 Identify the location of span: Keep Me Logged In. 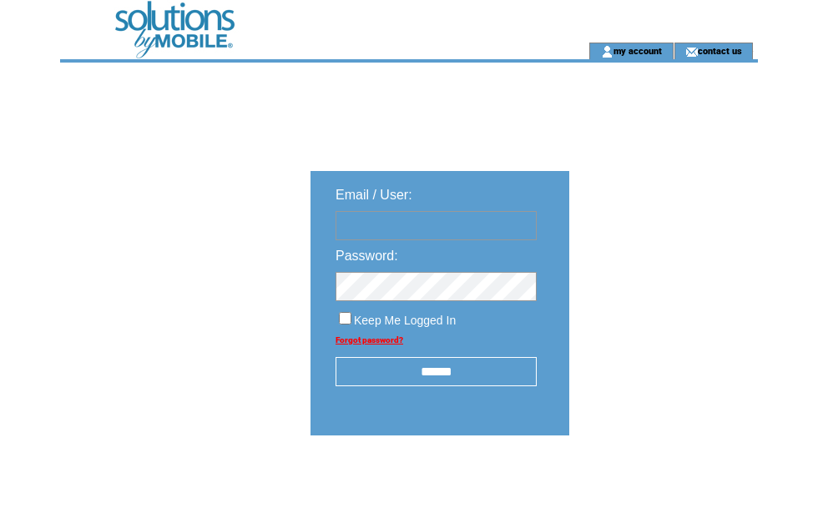
(405, 320).